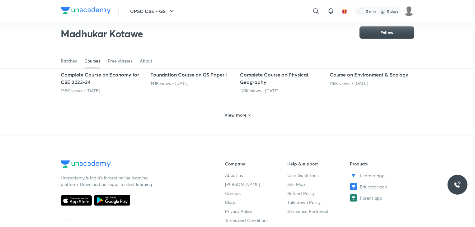 Image resolution: width=475 pixels, height=227 pixels. Describe the element at coordinates (193, 75) in the screenshot. I see `h5: Foundation Course on GS Paper I` at that location.